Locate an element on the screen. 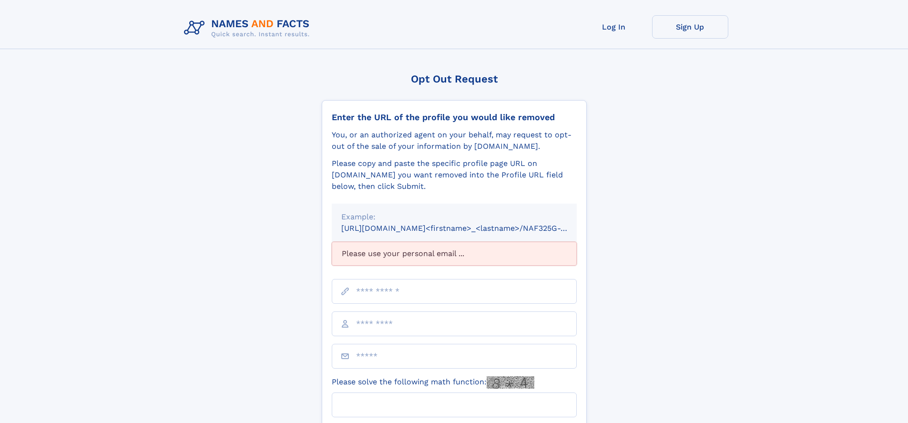 The width and height of the screenshot is (908, 423). img: Logo Names and Facts is located at coordinates (249, 28).